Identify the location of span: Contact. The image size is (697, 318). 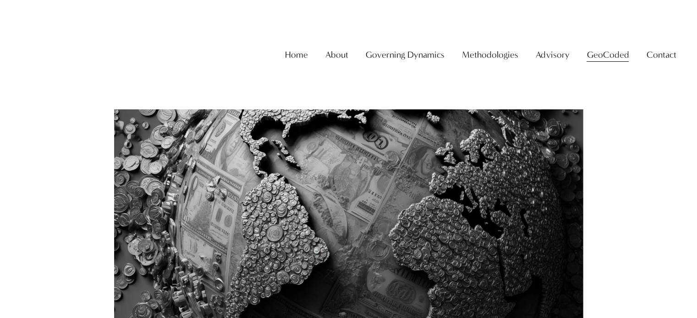
(660, 55).